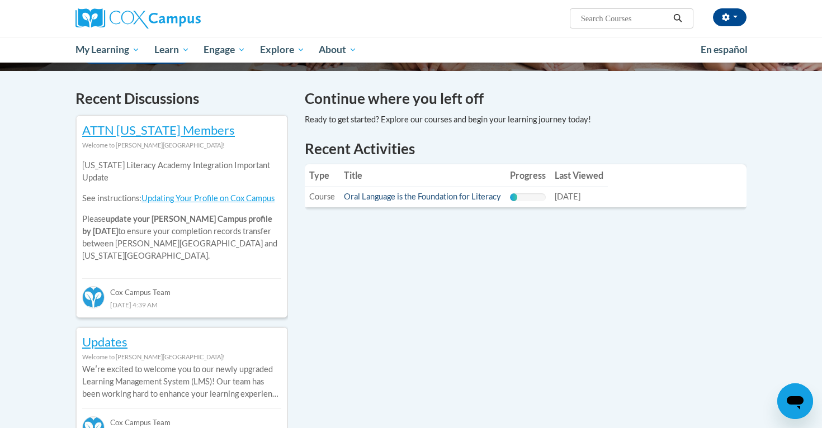 Image resolution: width=822 pixels, height=428 pixels. I want to click on a: Oral Language is the Foundation for Literacy, so click(422, 196).